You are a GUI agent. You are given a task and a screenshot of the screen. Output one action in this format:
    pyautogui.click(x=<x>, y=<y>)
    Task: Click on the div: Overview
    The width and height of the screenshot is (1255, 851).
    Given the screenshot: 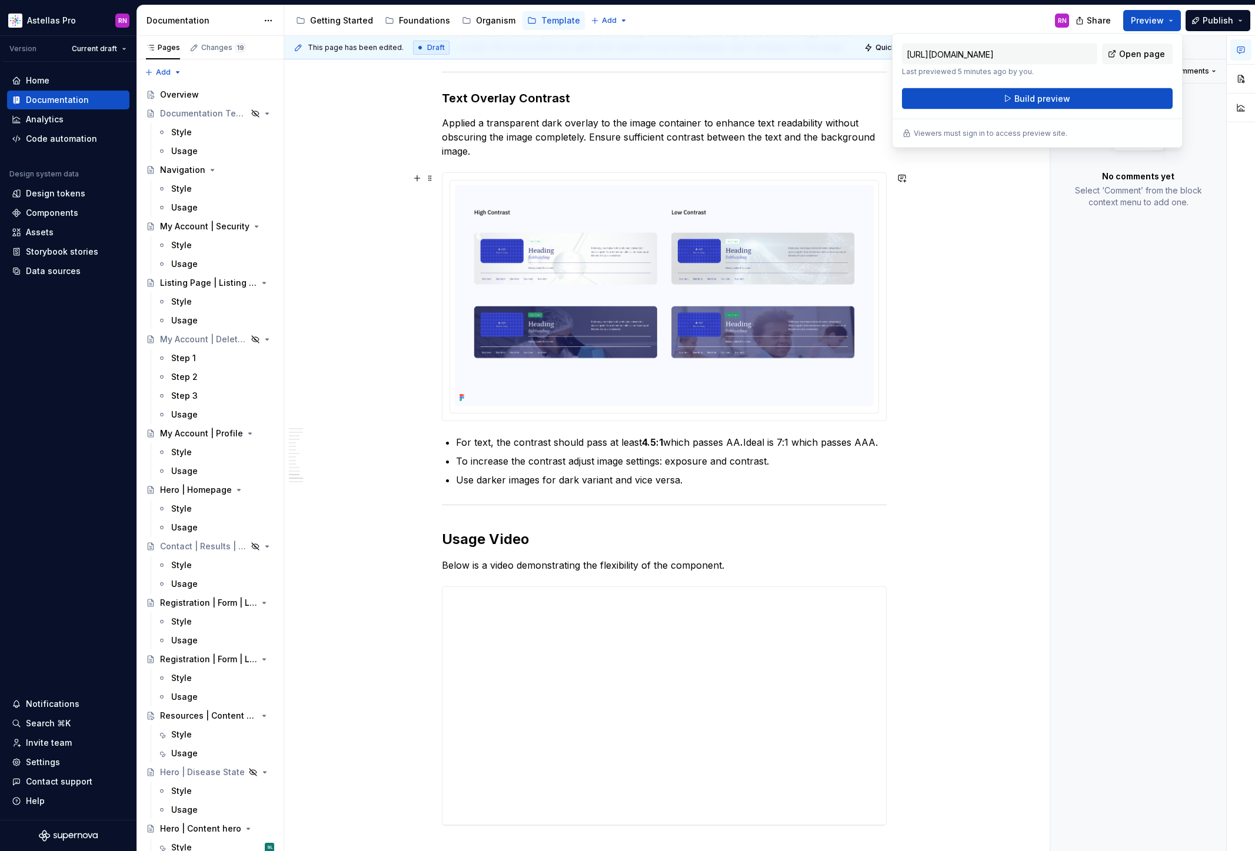 What is the action you would take?
    pyautogui.click(x=179, y=95)
    